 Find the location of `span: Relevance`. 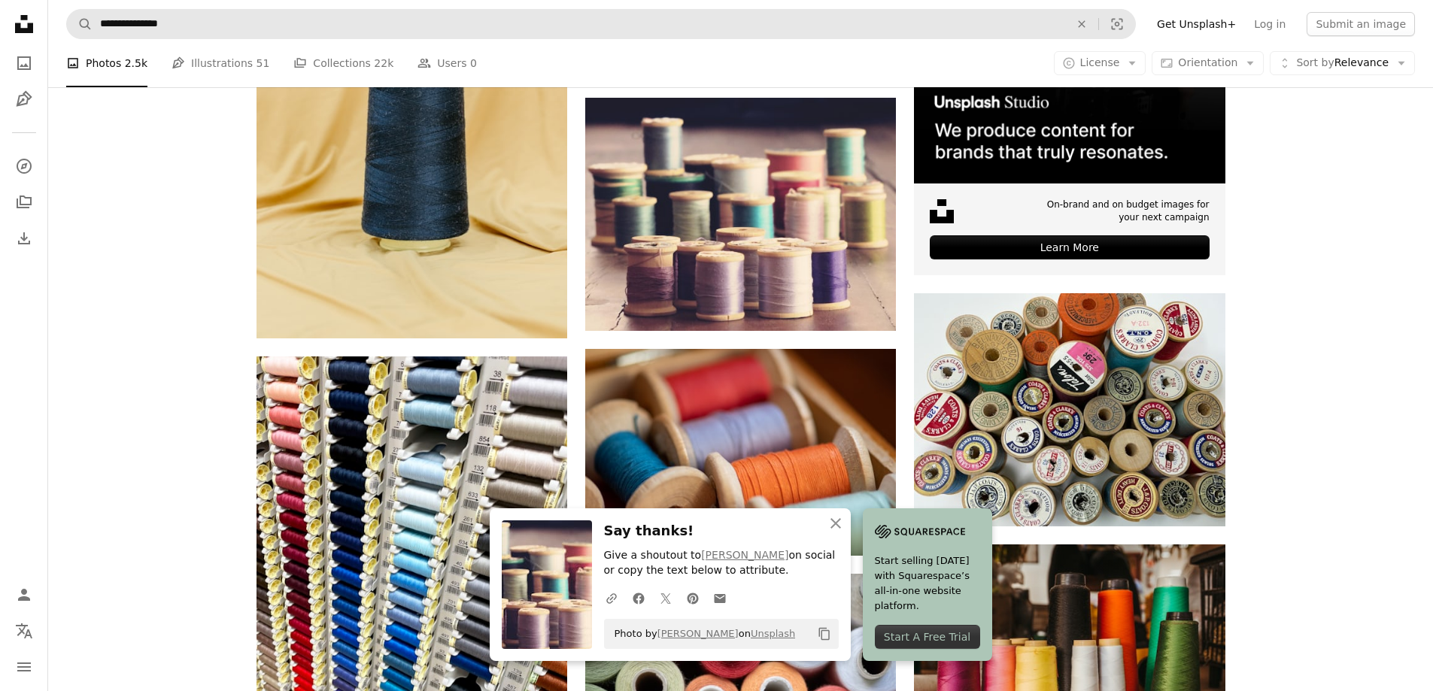

span: Relevance is located at coordinates (1342, 63).